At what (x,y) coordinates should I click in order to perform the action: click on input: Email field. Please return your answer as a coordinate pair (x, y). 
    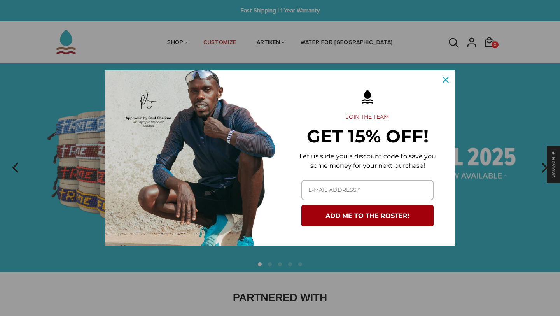
    Looking at the image, I should click on (368, 190).